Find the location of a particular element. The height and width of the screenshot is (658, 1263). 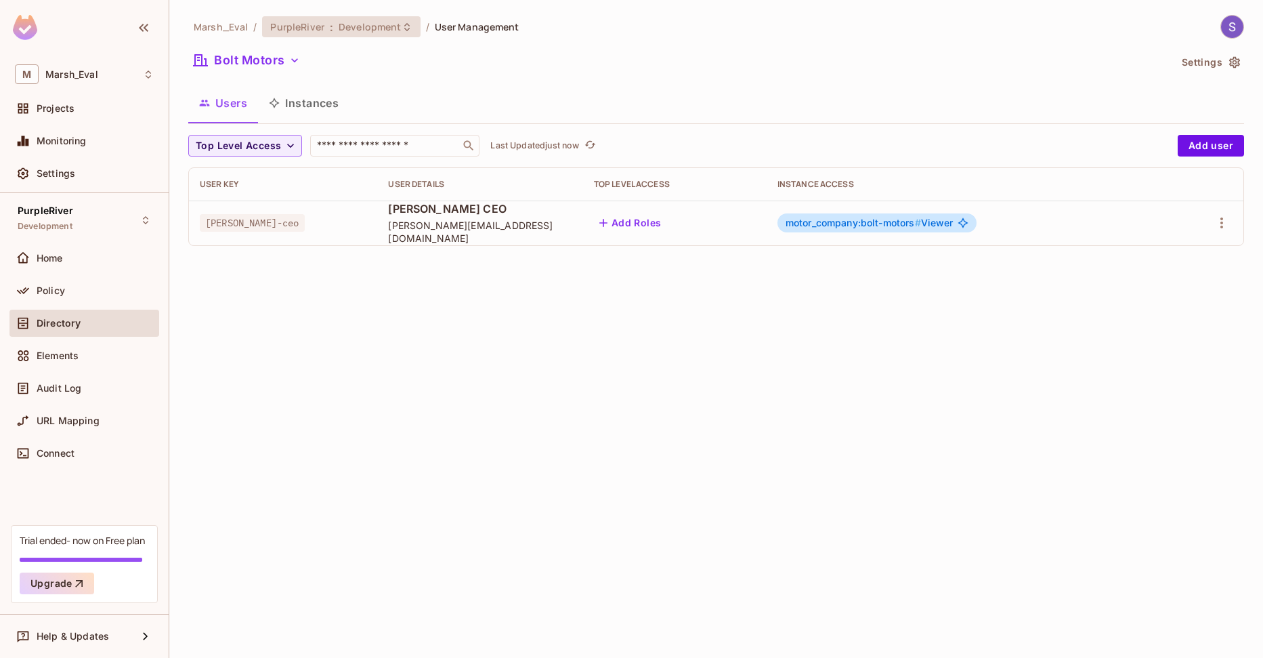

button: Add user is located at coordinates (1211, 146).